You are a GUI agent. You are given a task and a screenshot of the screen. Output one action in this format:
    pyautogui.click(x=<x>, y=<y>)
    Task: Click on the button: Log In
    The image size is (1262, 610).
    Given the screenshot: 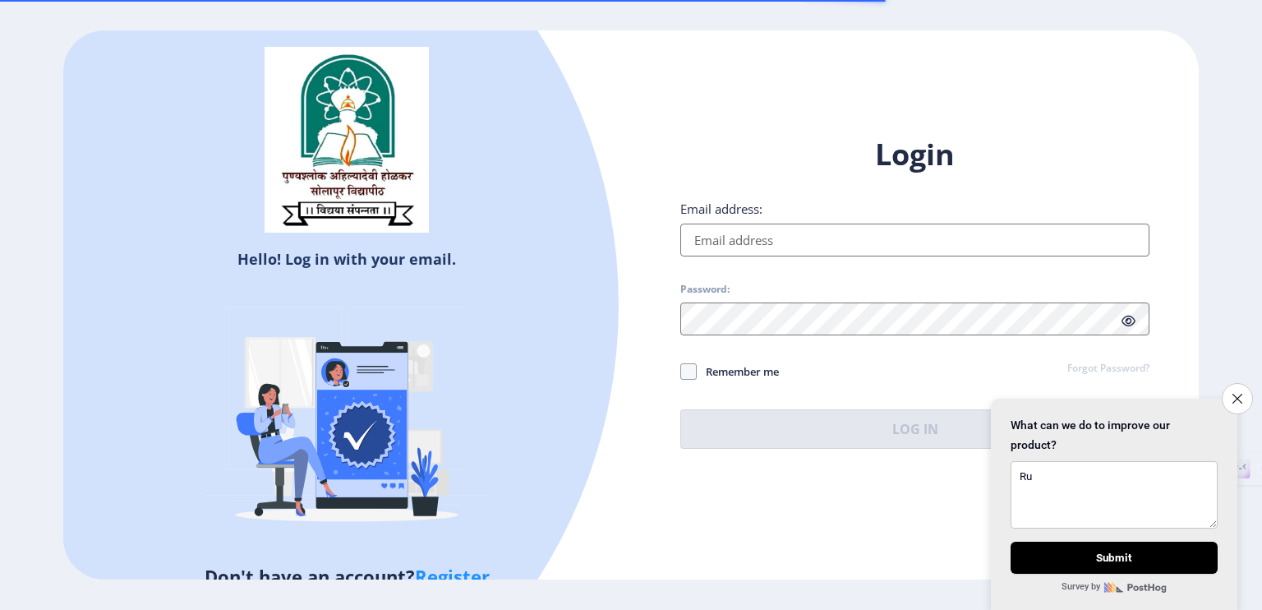 What is the action you would take?
    pyautogui.click(x=914, y=429)
    